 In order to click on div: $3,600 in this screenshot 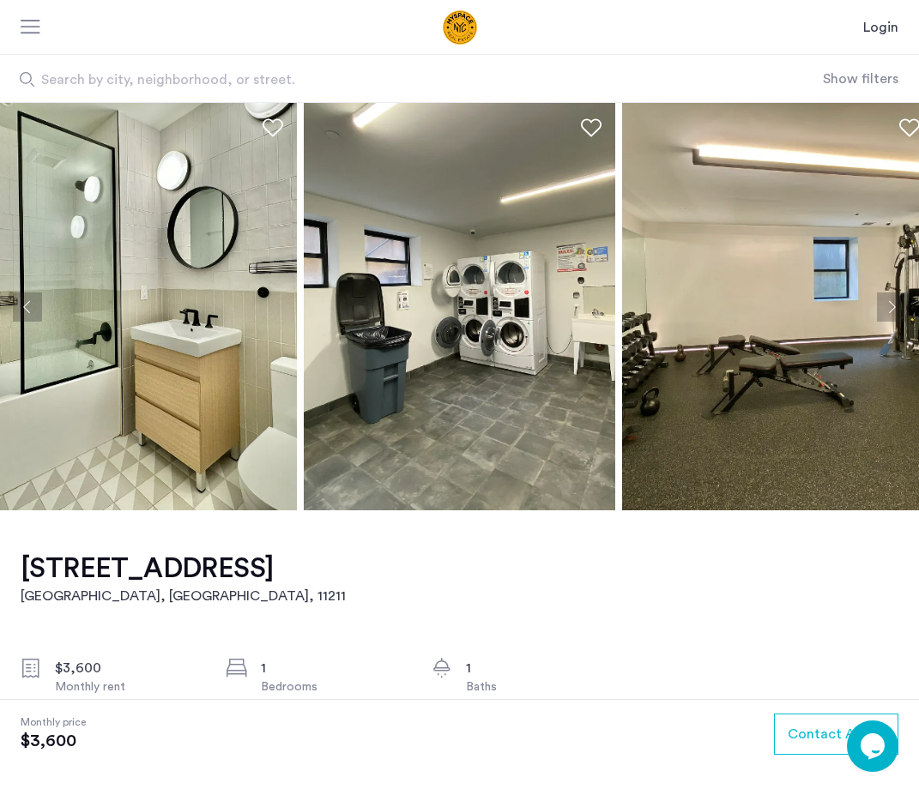, I will do `click(127, 668)`.